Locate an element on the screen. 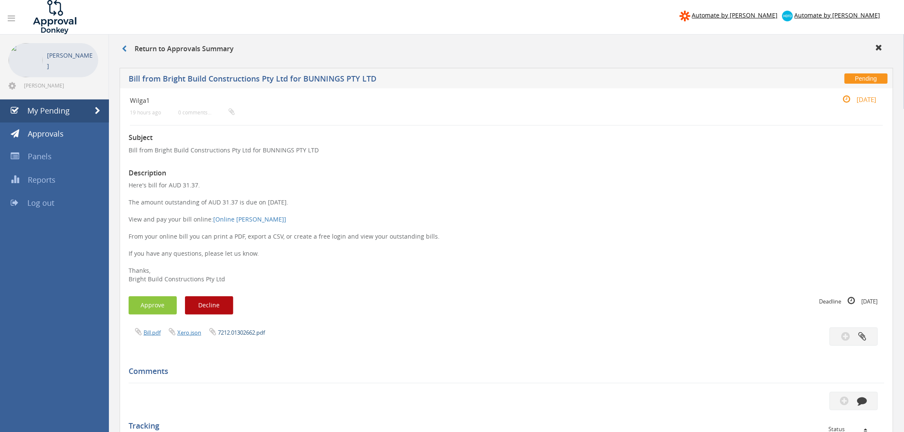 This screenshot has height=432, width=904. small: 0 comments... is located at coordinates (206, 112).